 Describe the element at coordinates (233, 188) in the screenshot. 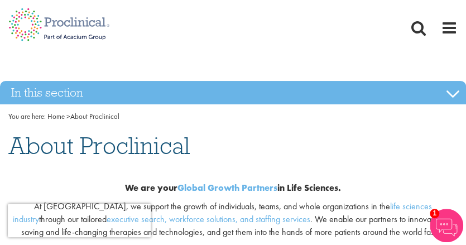

I see `b: We are your in Life Sciences.` at that location.